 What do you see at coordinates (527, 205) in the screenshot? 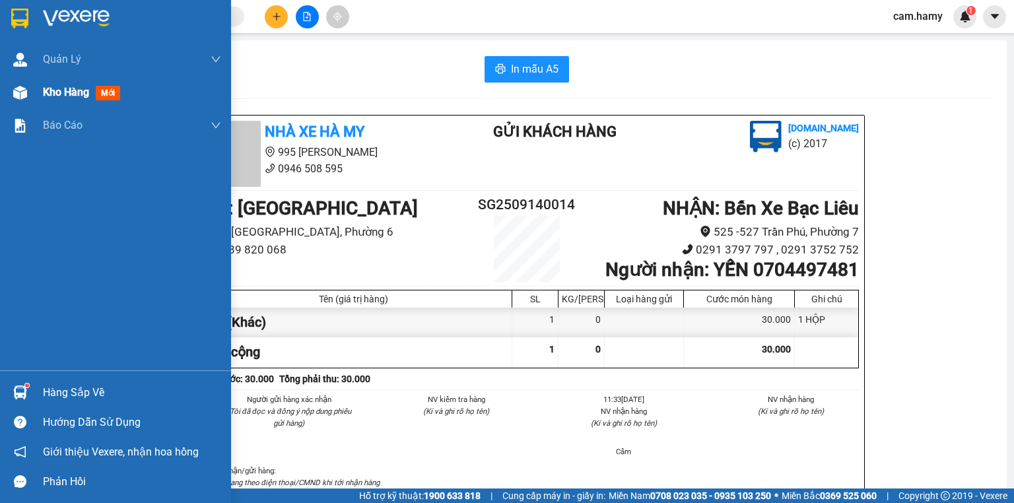
I see `h2: SG2509140014` at bounding box center [527, 205].